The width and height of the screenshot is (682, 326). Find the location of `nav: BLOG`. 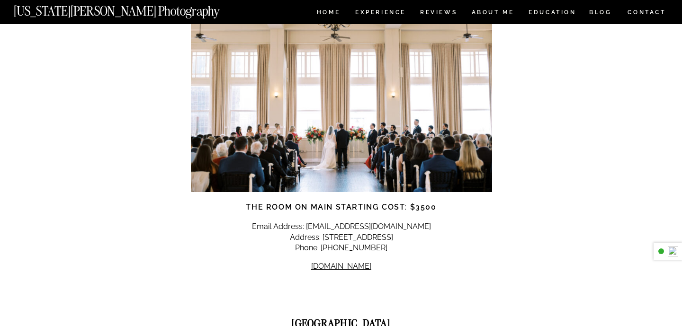

nav: BLOG is located at coordinates (600, 13).